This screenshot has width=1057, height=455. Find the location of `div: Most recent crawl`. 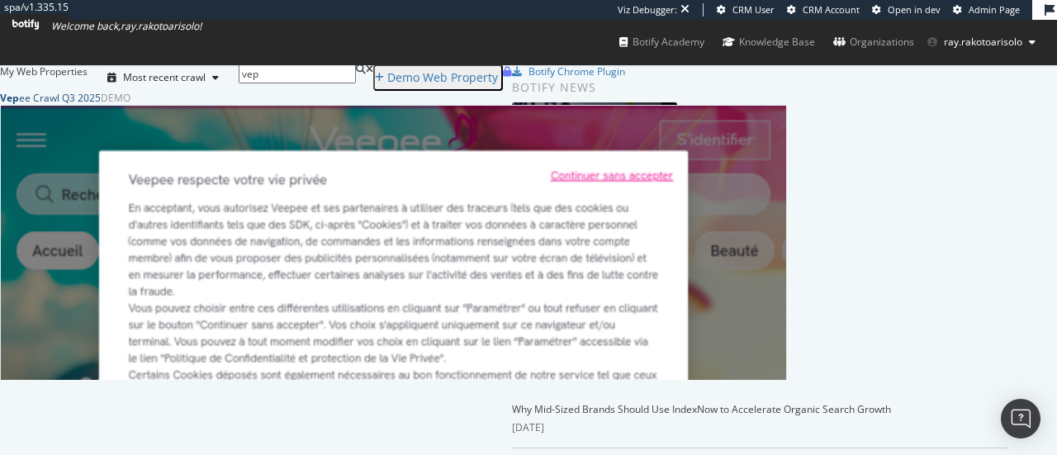

div: Most recent crawl is located at coordinates (164, 78).